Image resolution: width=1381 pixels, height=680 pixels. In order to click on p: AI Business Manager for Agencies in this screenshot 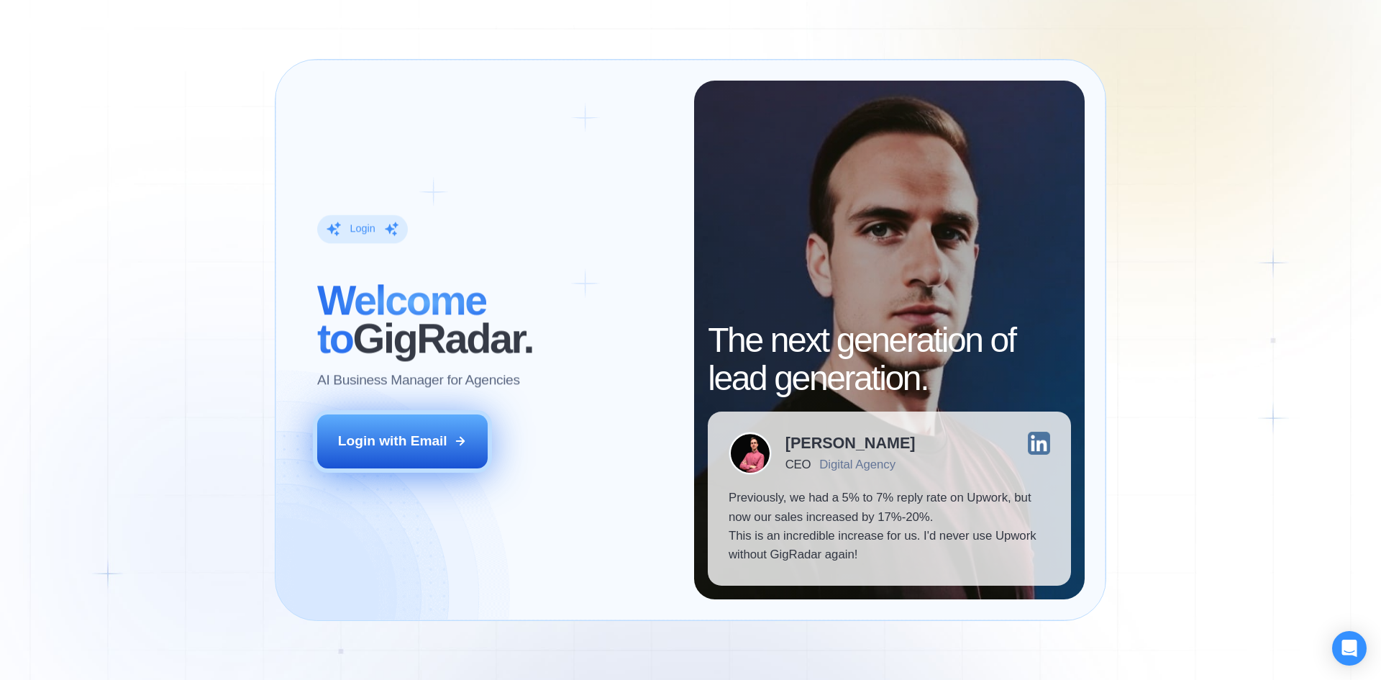, I will do `click(419, 381)`.